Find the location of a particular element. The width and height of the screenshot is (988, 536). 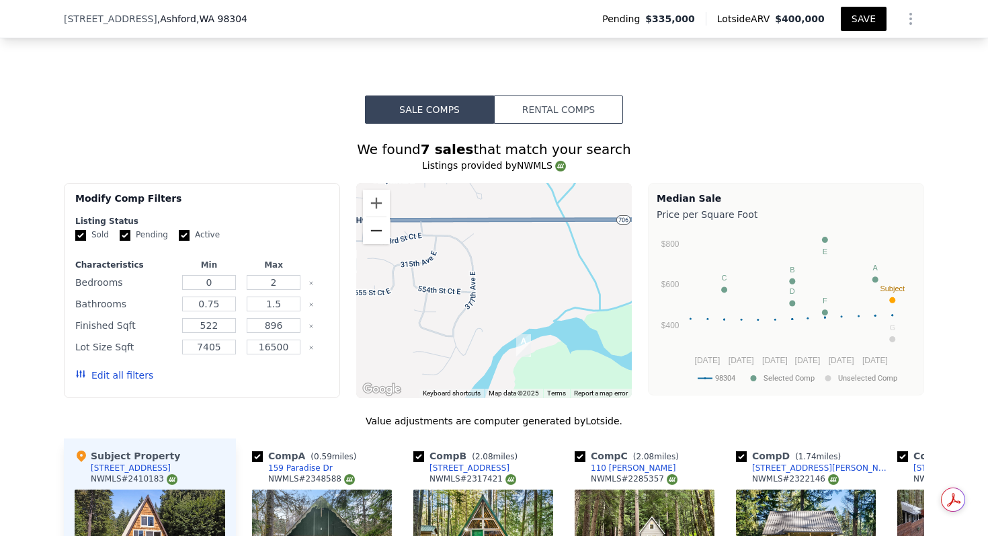

button: Show Options is located at coordinates (910, 19).